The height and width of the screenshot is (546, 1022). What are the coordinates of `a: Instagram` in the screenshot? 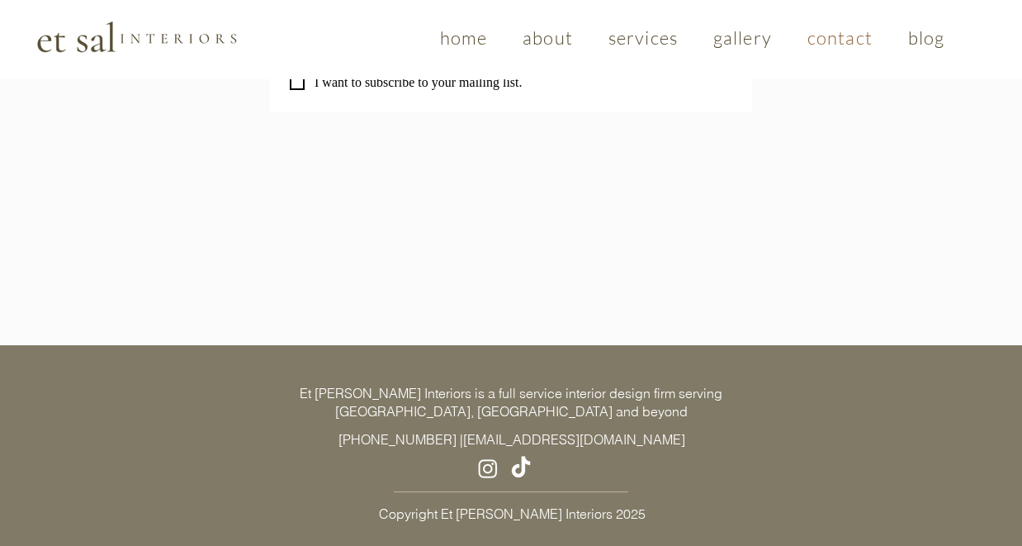 It's located at (488, 468).